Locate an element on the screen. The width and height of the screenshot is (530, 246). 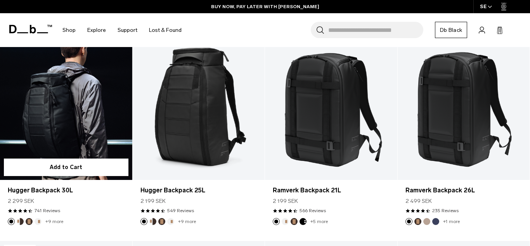
a: 566 reviews is located at coordinates (313, 210).